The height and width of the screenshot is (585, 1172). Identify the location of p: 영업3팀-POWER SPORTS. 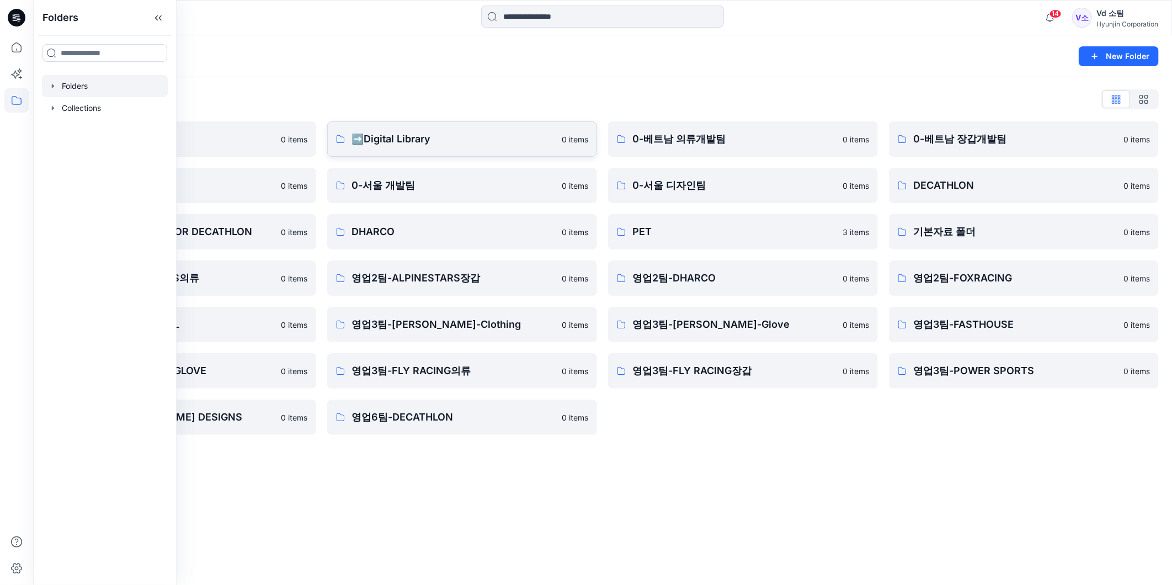
(1015, 371).